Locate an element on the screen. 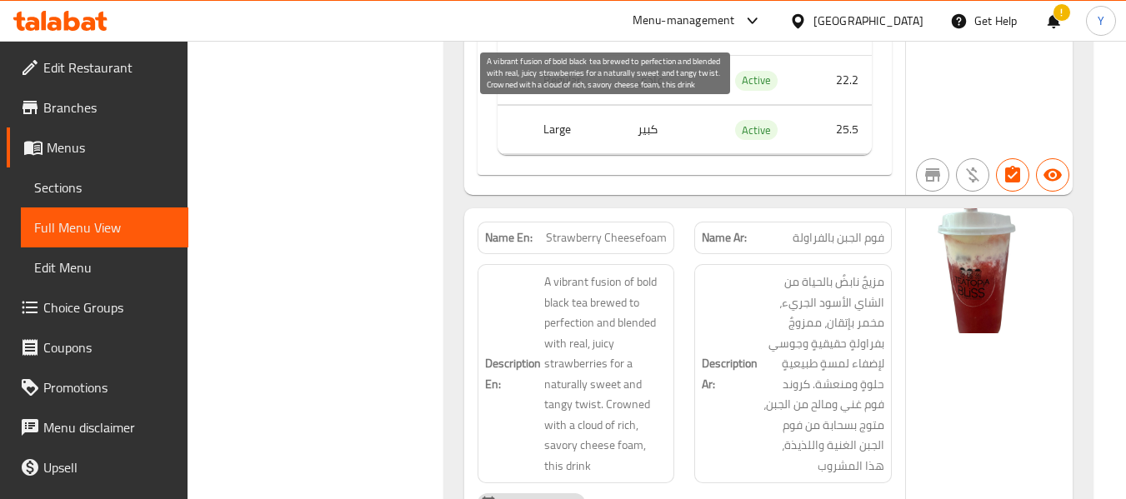 This screenshot has height=499, width=1126. td: 25.5 is located at coordinates (840, 129).